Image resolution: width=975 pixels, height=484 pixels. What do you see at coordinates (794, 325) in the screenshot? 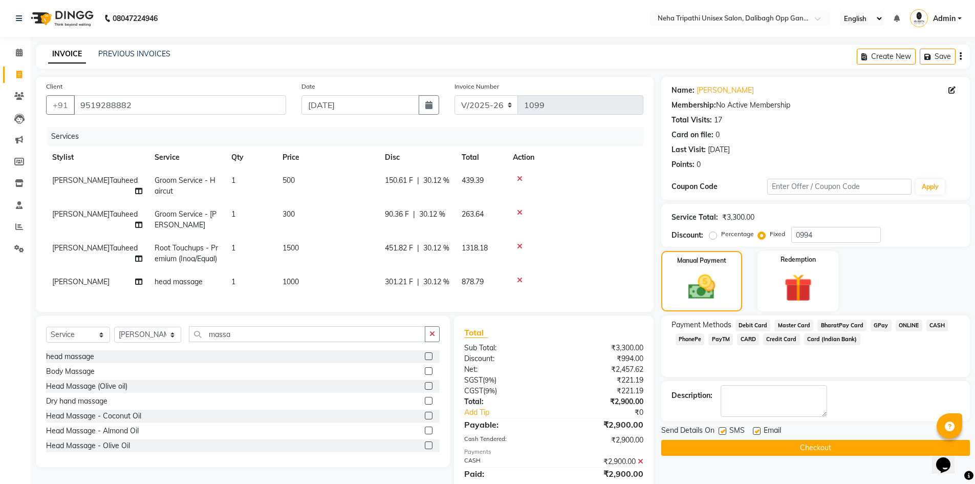
I see `span: Master Card` at bounding box center [794, 325].